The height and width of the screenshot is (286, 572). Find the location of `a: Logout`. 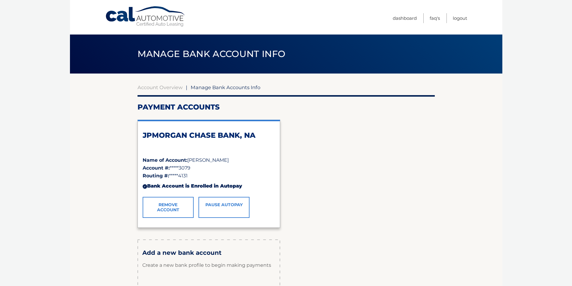

a: Logout is located at coordinates (460, 18).